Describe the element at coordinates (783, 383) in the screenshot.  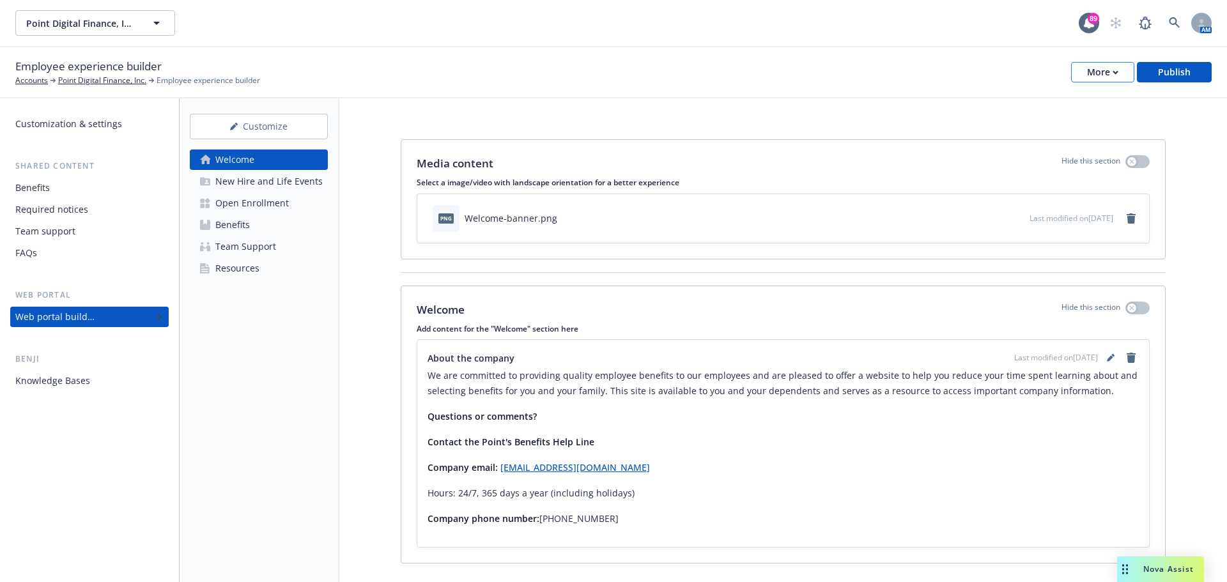
I see `p: We are committed to providing quality employee benefits to our employees and are pleased to offer...` at that location.